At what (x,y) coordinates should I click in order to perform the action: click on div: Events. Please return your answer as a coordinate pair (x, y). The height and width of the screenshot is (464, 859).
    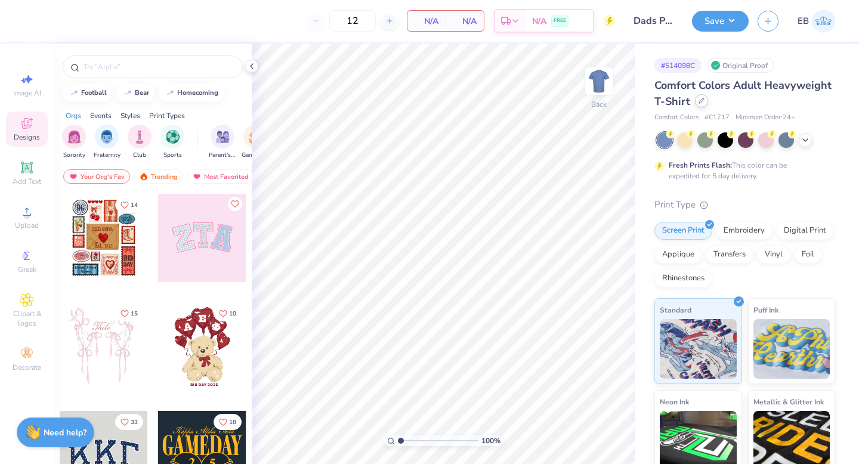
    Looking at the image, I should click on (101, 116).